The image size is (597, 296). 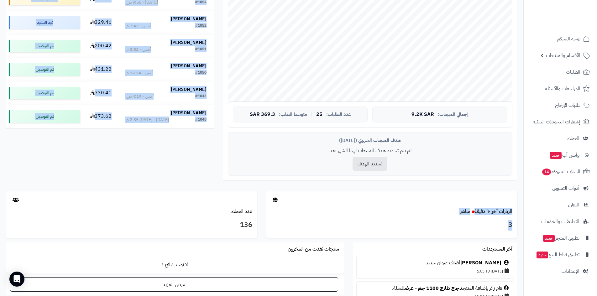 What do you see at coordinates (560, 122) in the screenshot?
I see `a: إشعارات التحويلات البنكية` at bounding box center [560, 122].